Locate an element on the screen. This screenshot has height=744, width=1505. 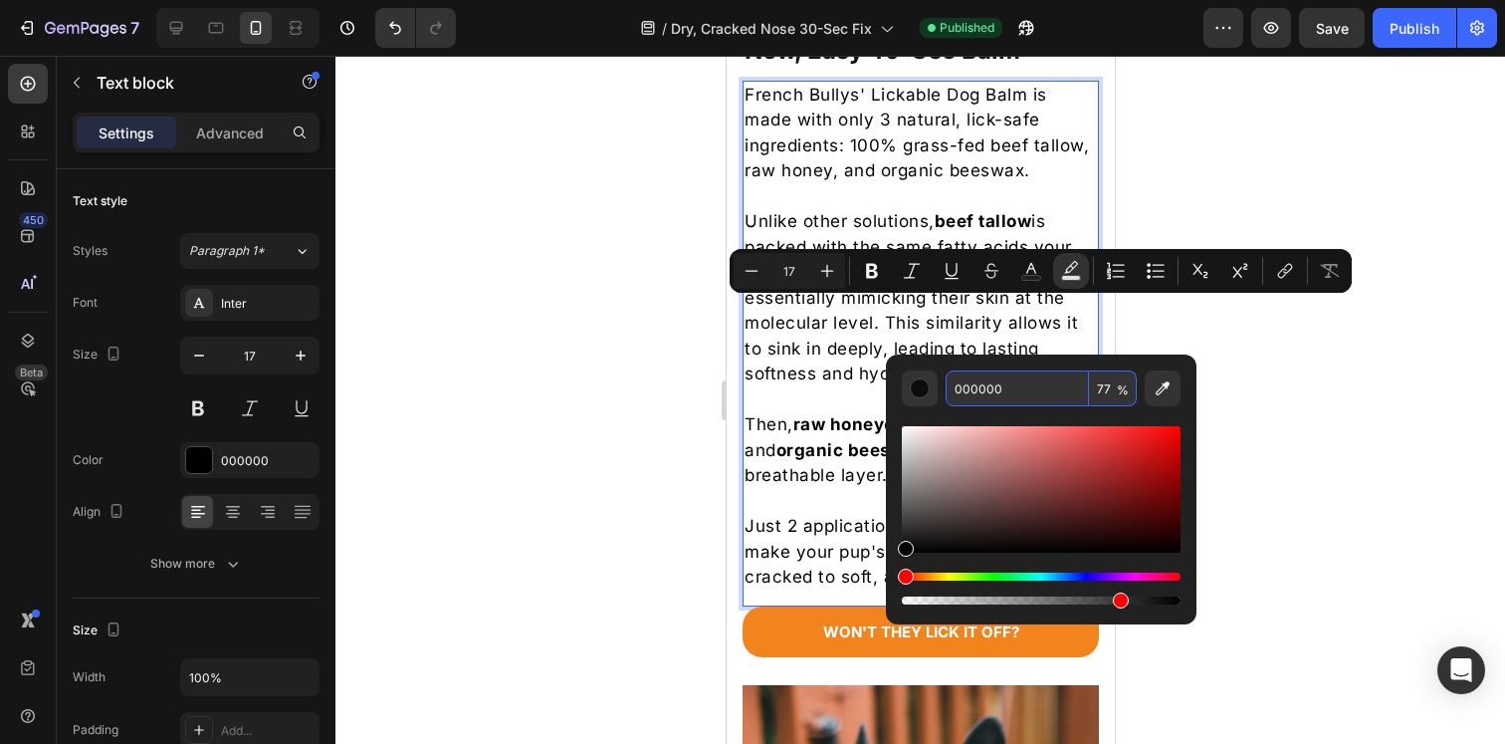
strong: beef tallow is located at coordinates (257, 165).